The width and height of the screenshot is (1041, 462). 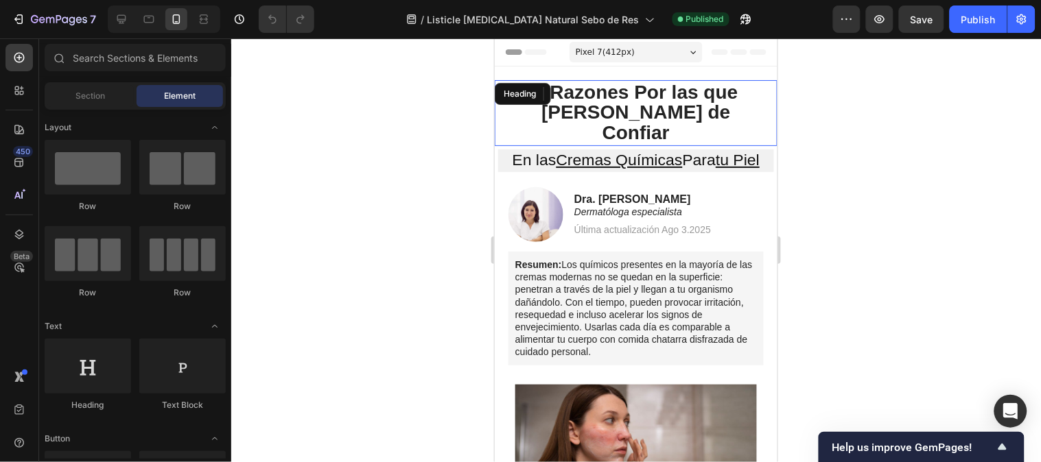 What do you see at coordinates (125, 121) in the screenshot?
I see `u: Cremas Químicas` at bounding box center [125, 121].